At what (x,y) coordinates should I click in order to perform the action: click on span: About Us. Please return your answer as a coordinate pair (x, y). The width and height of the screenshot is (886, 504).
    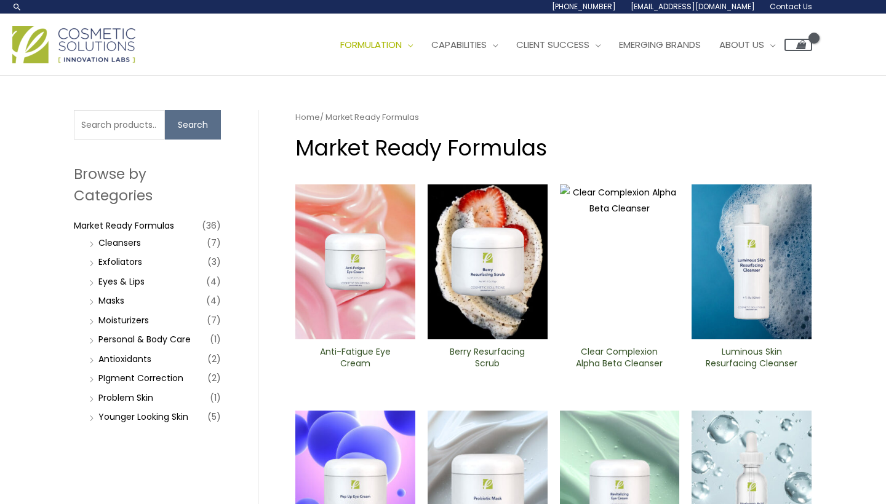
    Looking at the image, I should click on (741, 44).